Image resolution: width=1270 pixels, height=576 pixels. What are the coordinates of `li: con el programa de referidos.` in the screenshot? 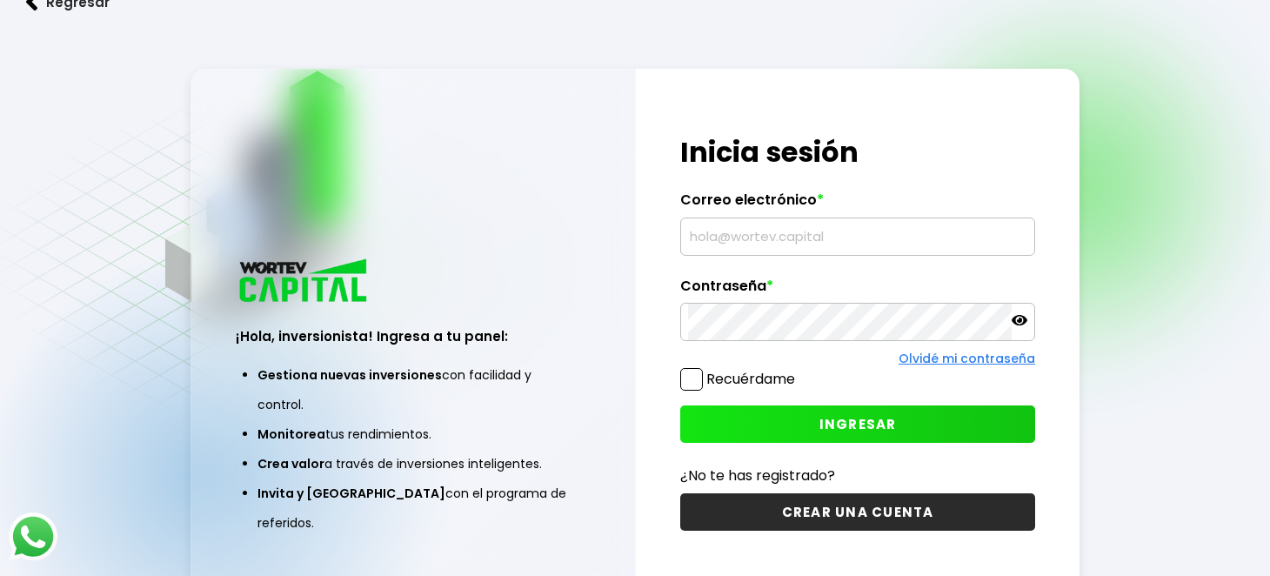 It's located at (413, 508).